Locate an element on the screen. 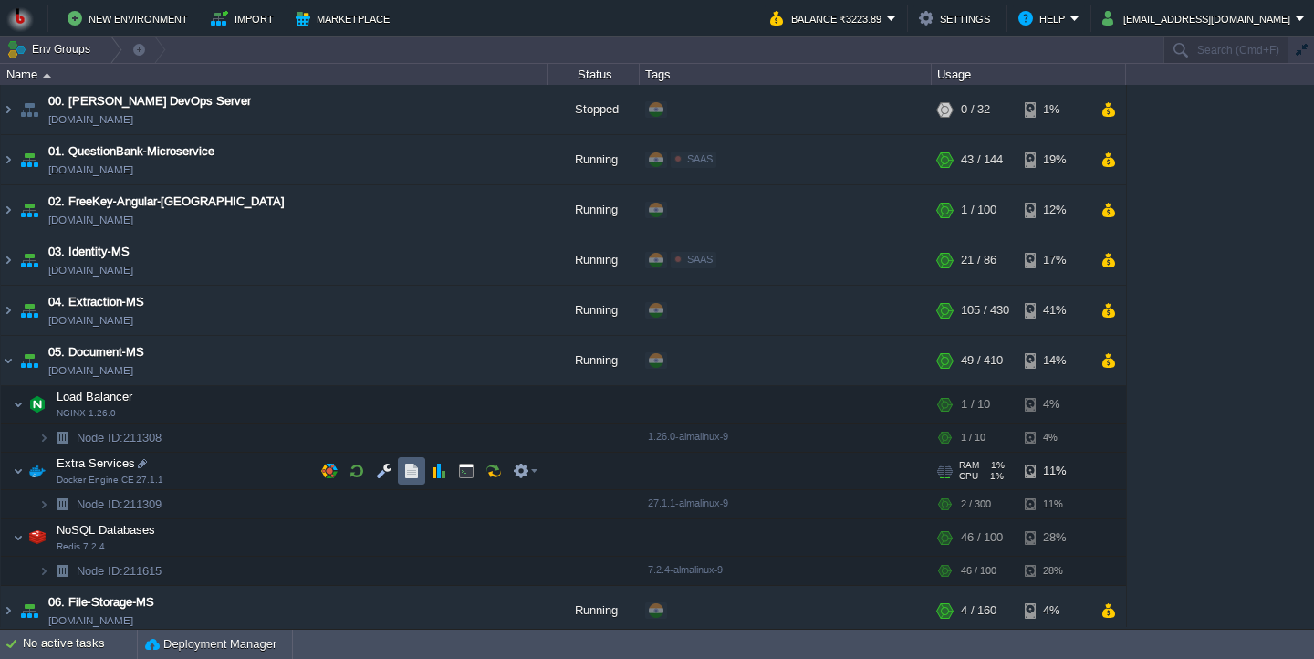  span: 05. Document-MS is located at coordinates (96, 352).